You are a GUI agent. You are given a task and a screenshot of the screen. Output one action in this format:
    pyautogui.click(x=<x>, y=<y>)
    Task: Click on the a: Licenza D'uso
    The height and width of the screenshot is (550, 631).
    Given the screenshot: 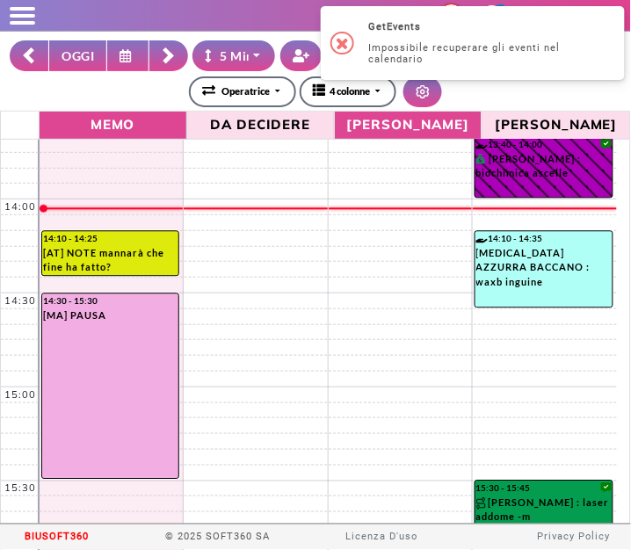 What is the action you would take?
    pyautogui.click(x=381, y=537)
    